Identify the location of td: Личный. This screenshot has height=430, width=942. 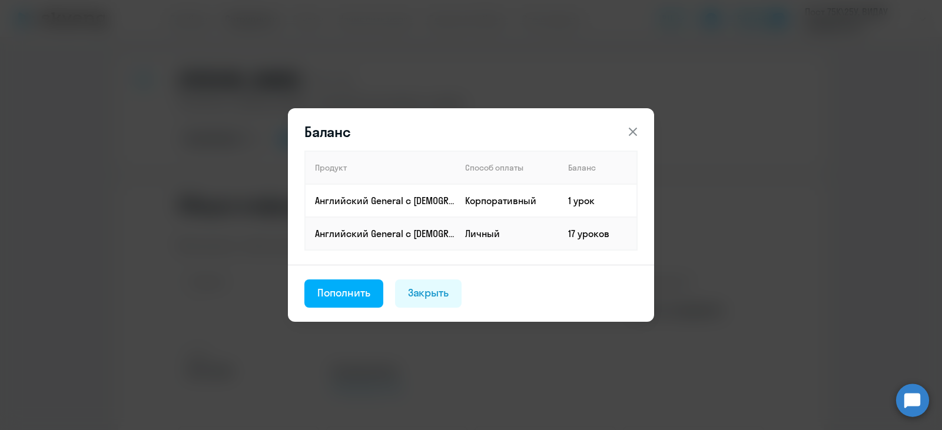
(507, 234).